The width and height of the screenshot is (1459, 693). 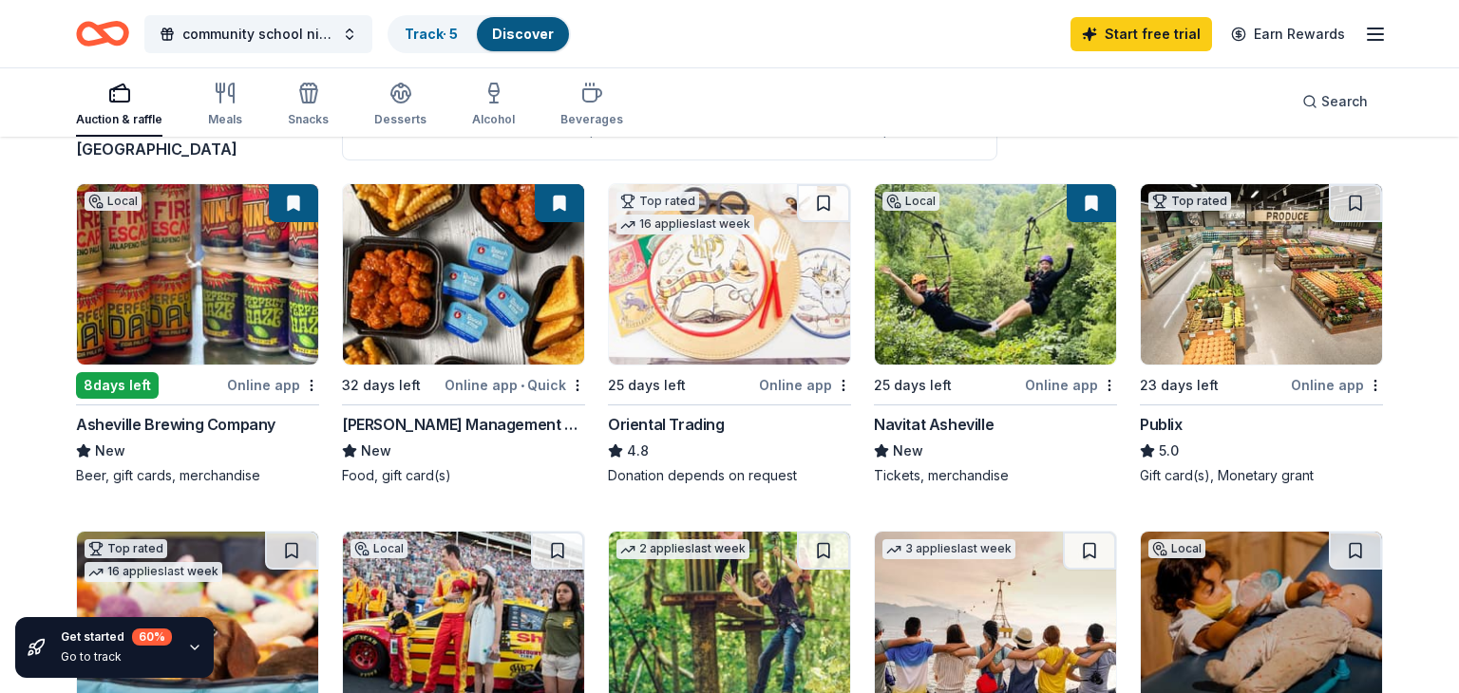 What do you see at coordinates (1168, 451) in the screenshot?
I see `span: 5.0` at bounding box center [1168, 451].